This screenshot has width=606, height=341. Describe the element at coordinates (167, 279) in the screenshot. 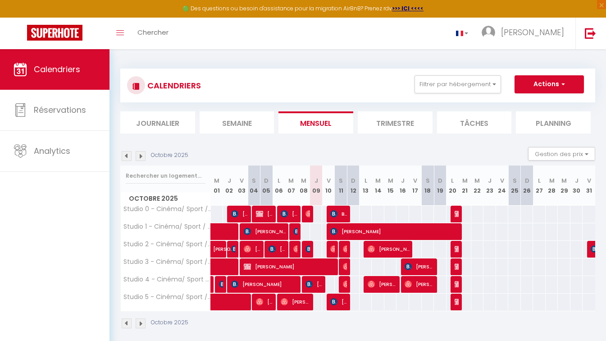

I see `span: Studio 4 - Cinéma/ Sport / Parking` at that location.